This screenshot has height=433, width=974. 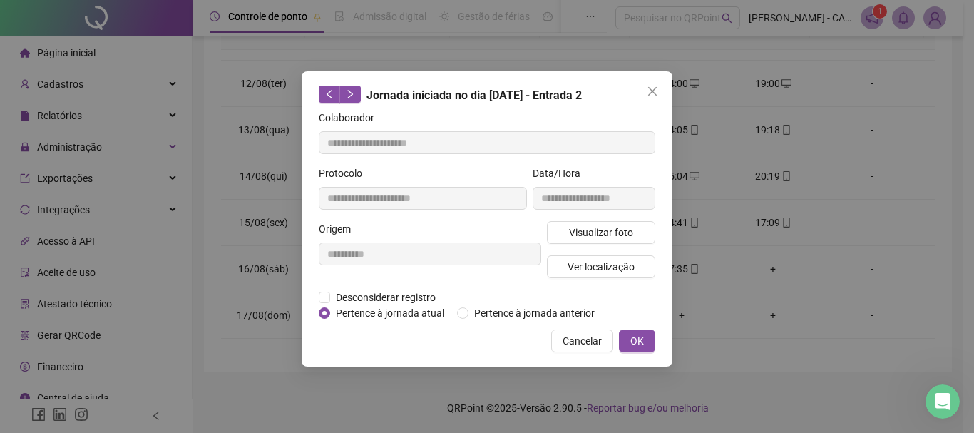 I want to click on label: Colaborador, so click(x=351, y=118).